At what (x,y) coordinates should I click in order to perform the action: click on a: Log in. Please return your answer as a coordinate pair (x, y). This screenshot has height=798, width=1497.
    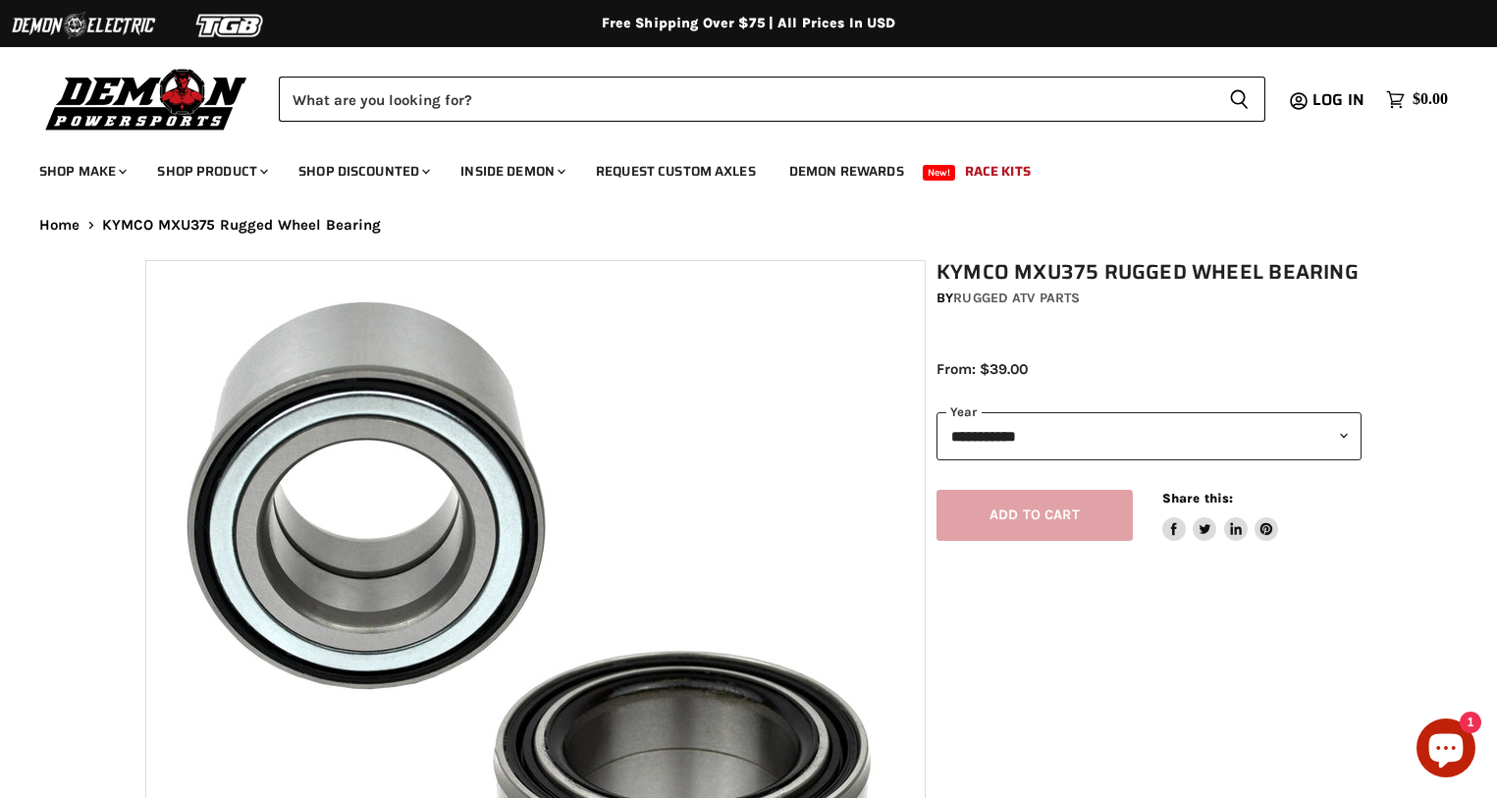
    Looking at the image, I should click on (1340, 100).